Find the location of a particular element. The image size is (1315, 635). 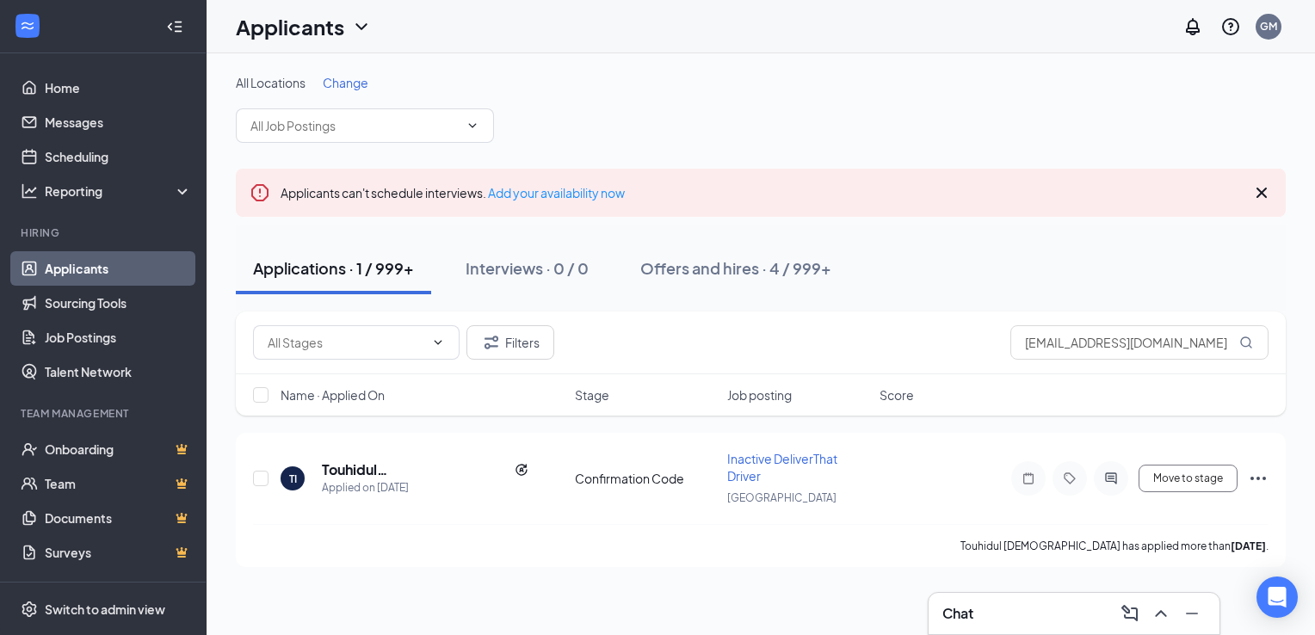

span: Inactive DeliverThat Driver is located at coordinates (782, 467).